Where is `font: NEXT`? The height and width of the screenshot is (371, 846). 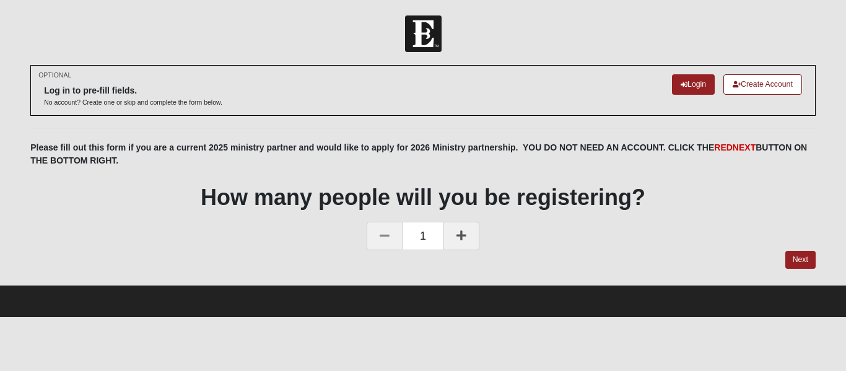
font: NEXT is located at coordinates (744, 147).